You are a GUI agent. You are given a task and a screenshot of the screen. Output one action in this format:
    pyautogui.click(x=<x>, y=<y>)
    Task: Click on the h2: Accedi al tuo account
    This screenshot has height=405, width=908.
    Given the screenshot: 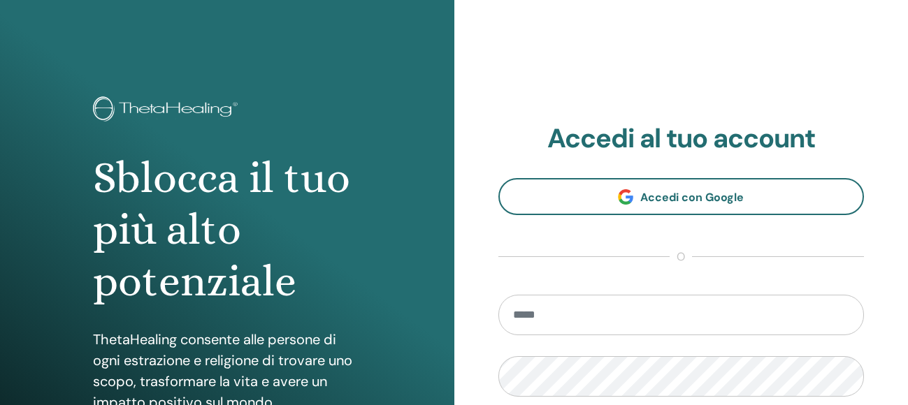 What is the action you would take?
    pyautogui.click(x=681, y=139)
    